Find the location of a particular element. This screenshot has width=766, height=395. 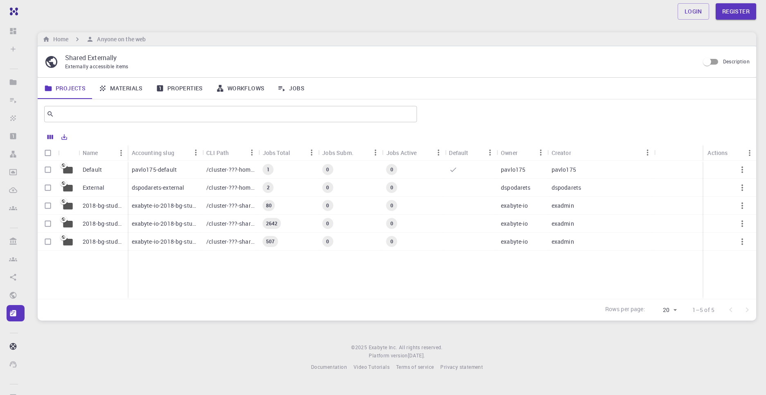

p: 2018-bg-study-phase-i-ph is located at coordinates (103, 206).